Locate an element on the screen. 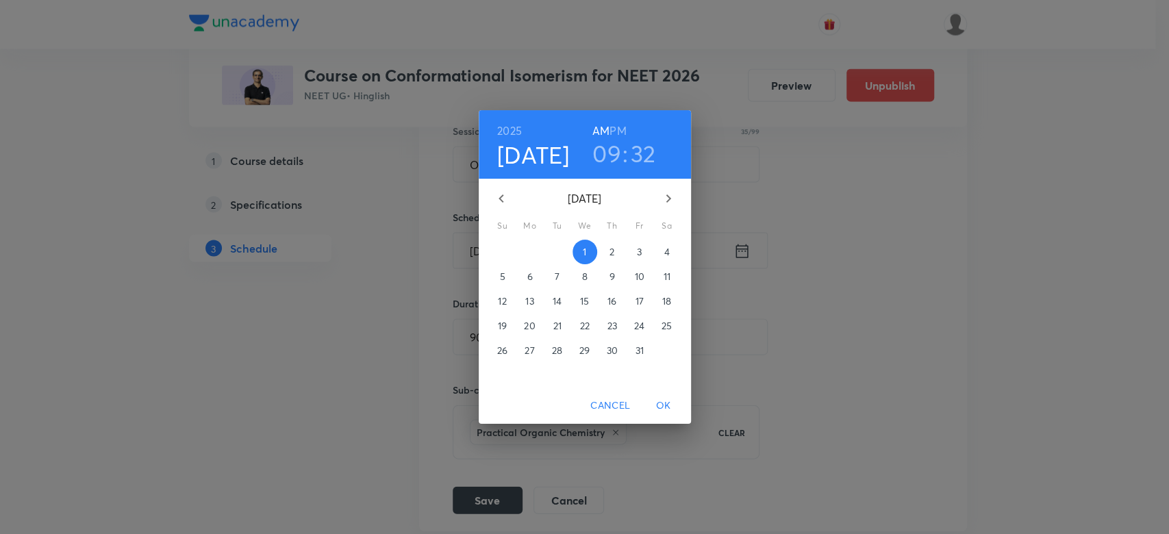 The width and height of the screenshot is (1169, 534). p: 20 is located at coordinates (529, 326).